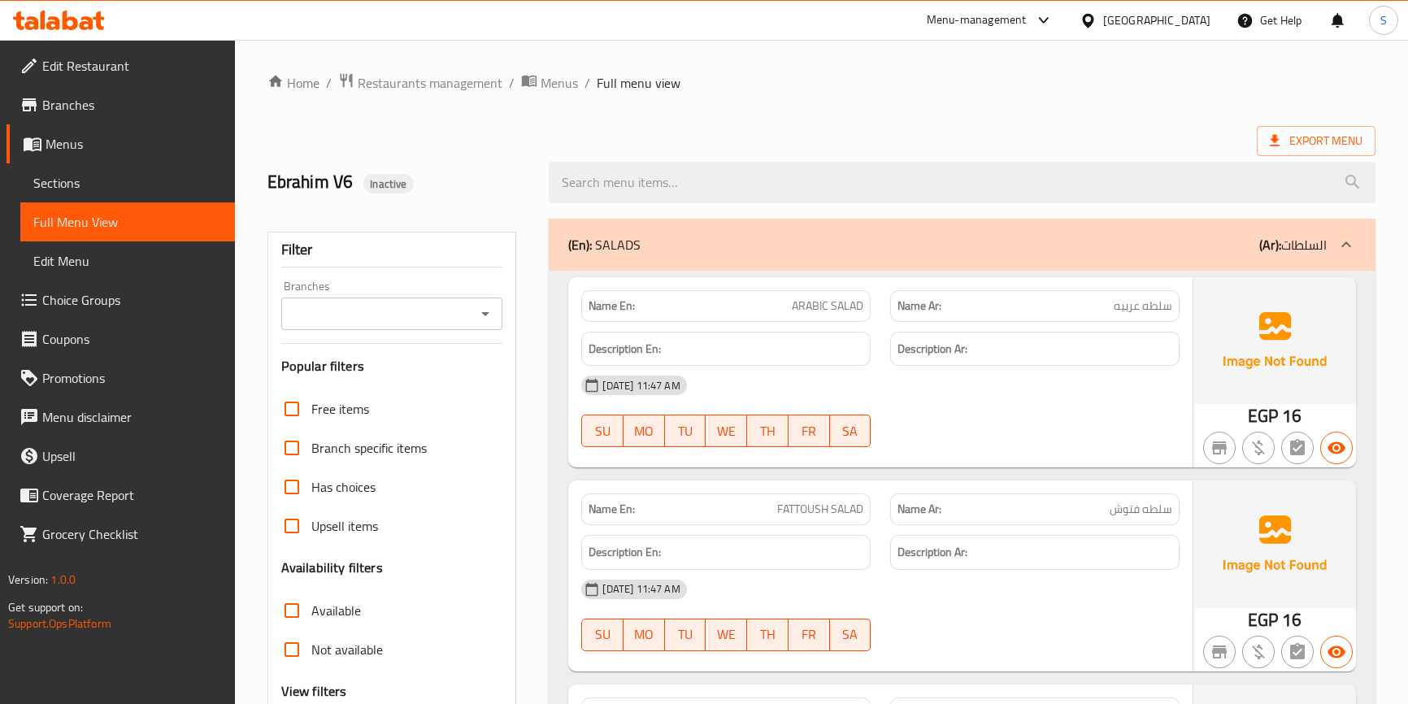 This screenshot has width=1408, height=704. I want to click on span: Export Menu, so click(1316, 141).